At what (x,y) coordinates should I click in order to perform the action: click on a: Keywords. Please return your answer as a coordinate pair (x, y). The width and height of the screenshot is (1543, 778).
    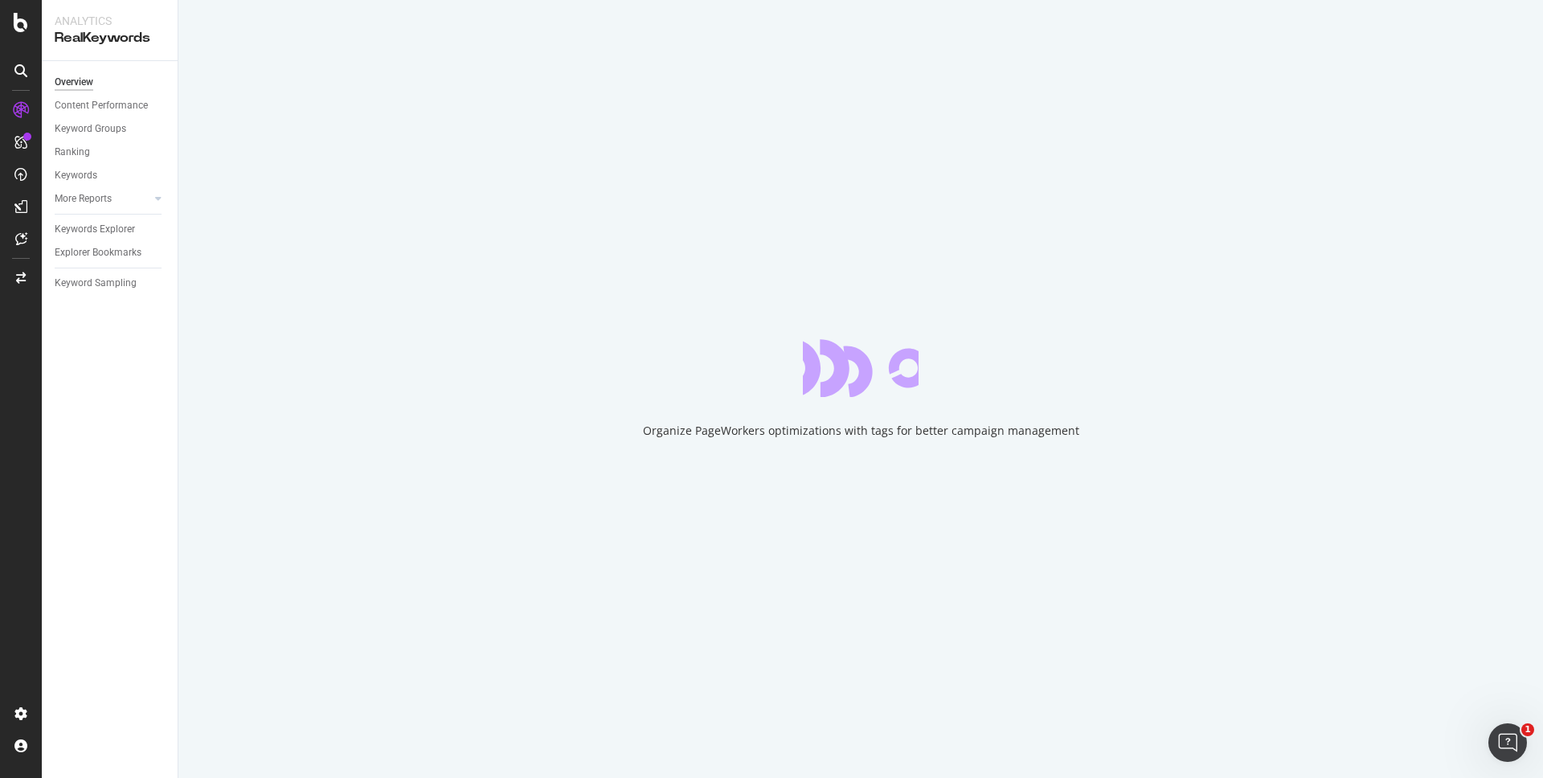
    Looking at the image, I should click on (110, 175).